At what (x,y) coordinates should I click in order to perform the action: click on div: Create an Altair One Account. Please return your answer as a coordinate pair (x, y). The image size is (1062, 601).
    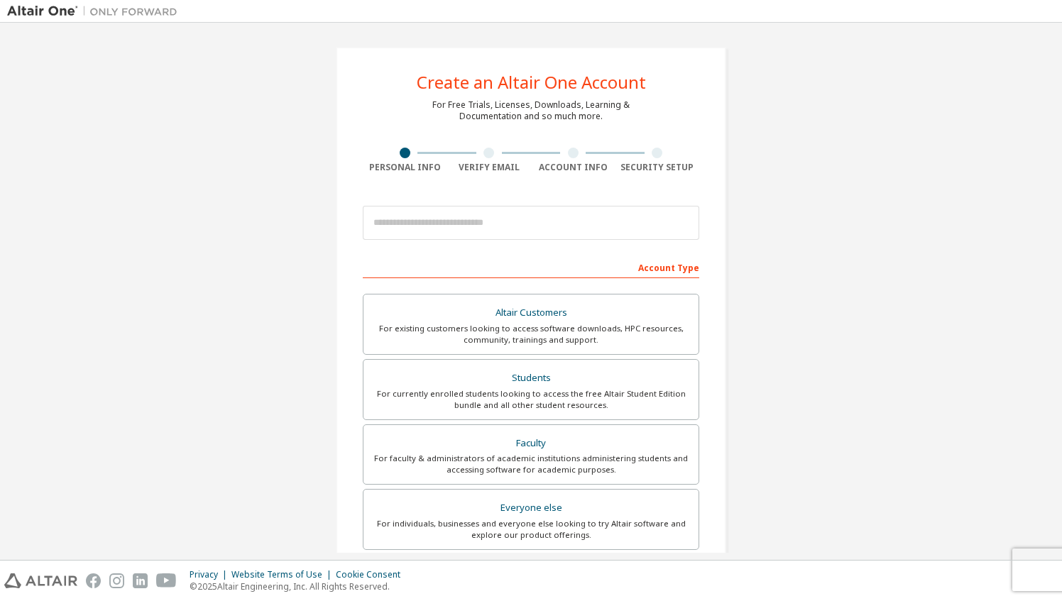
    Looking at the image, I should click on (531, 82).